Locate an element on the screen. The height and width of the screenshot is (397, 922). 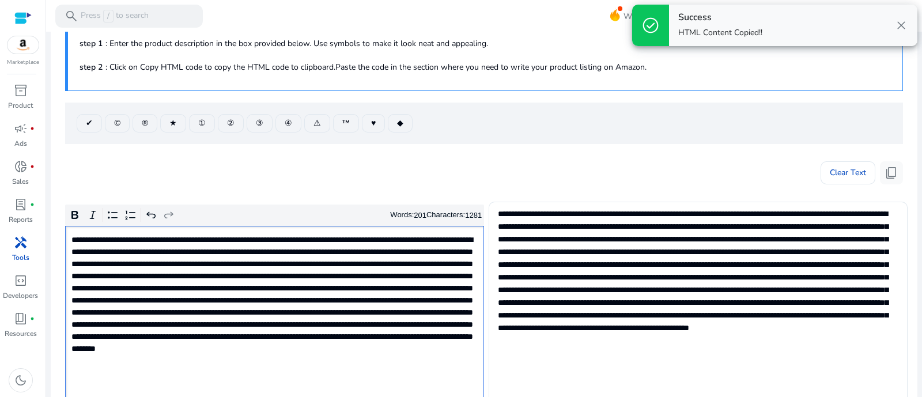
p: Tools is located at coordinates (21, 258).